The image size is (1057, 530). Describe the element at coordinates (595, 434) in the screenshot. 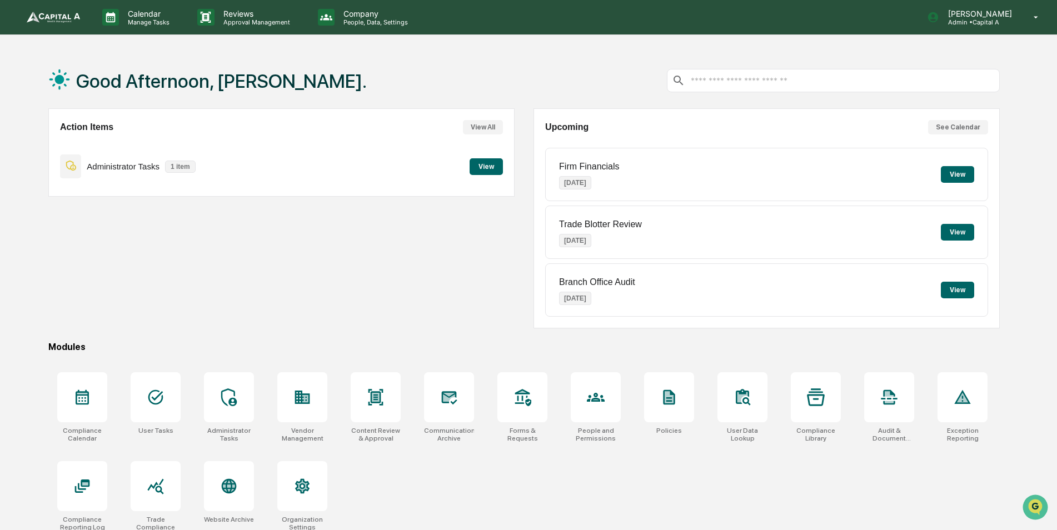

I see `div: People and Permissions` at that location.